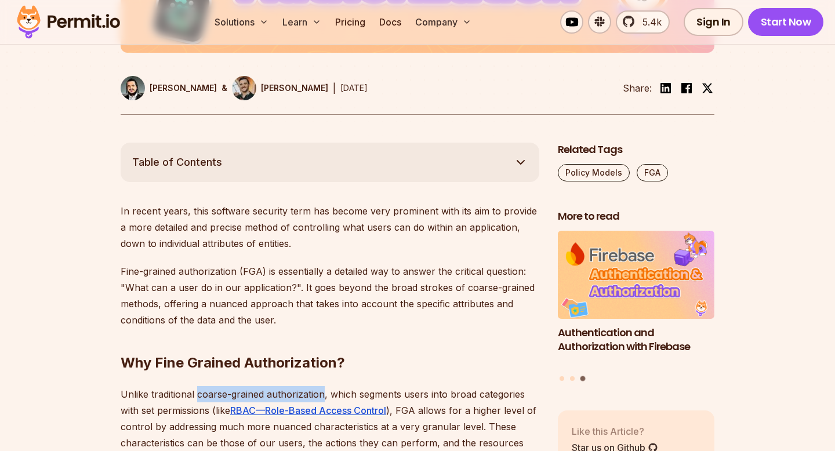 The height and width of the screenshot is (451, 835). Describe the element at coordinates (330, 227) in the screenshot. I see `p: In recent years, this software security term has become very prominent with its aim to provide a ...` at that location.